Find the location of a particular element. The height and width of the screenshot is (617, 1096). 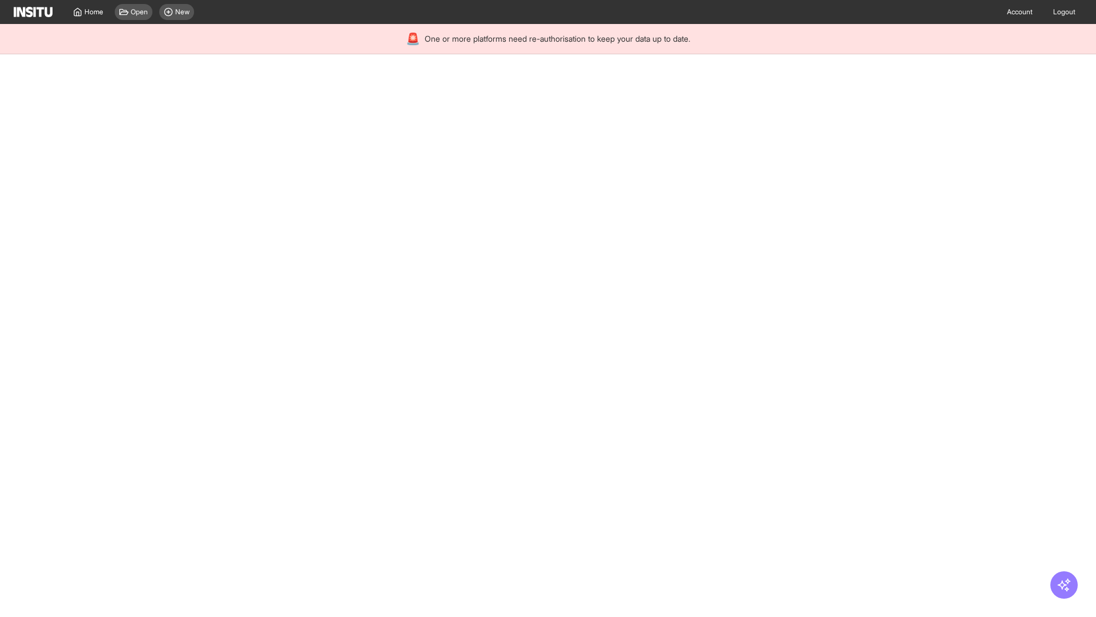

span: Home is located at coordinates (94, 12).